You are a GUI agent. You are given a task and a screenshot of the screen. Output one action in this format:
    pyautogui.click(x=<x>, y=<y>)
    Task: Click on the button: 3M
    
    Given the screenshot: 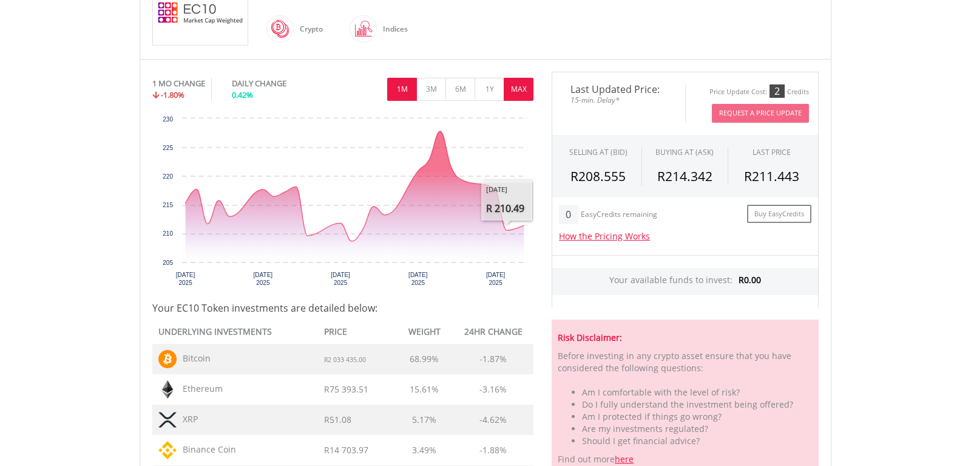 What is the action you would take?
    pyautogui.click(x=431, y=89)
    